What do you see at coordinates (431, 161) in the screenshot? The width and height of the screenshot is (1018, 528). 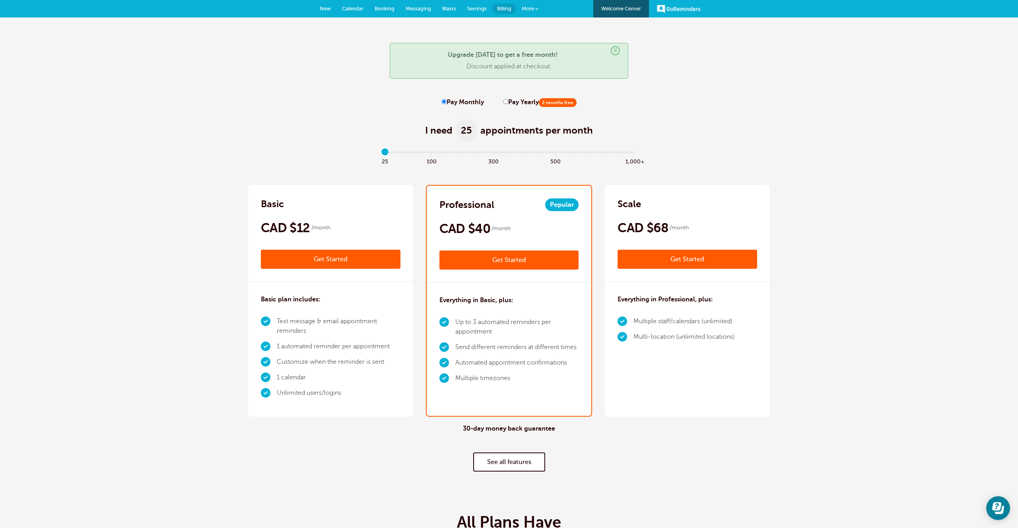 I see `span: 100` at bounding box center [431, 161].